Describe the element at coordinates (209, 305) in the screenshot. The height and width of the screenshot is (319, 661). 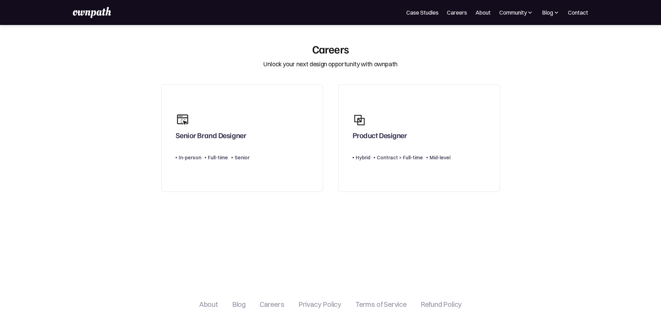
I see `div: About` at that location.